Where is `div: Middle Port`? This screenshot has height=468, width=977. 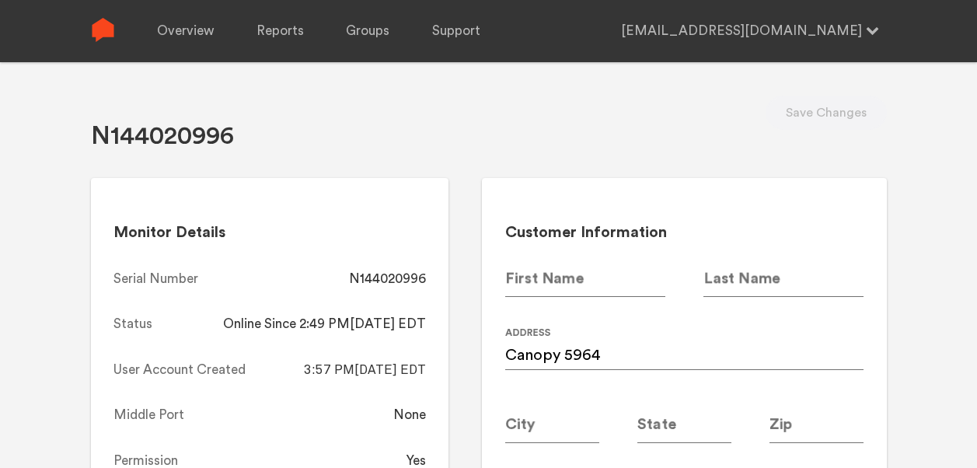
div: Middle Port is located at coordinates (148, 415).